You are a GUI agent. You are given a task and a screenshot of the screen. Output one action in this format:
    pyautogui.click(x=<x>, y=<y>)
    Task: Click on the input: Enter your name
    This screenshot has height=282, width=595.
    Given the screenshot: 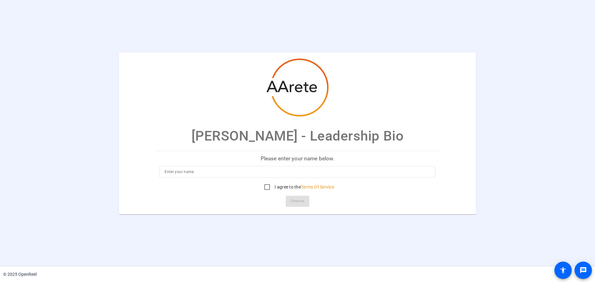 What is the action you would take?
    pyautogui.click(x=297, y=172)
    